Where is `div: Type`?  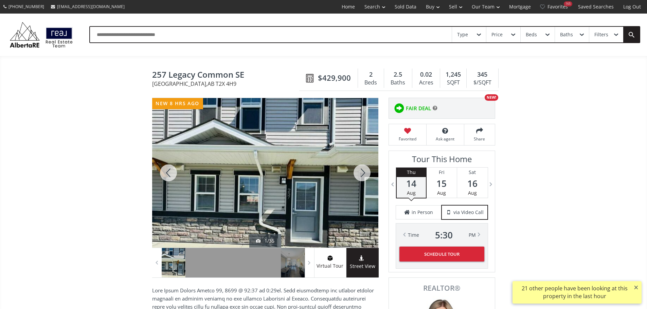 div: Type is located at coordinates (462, 35).